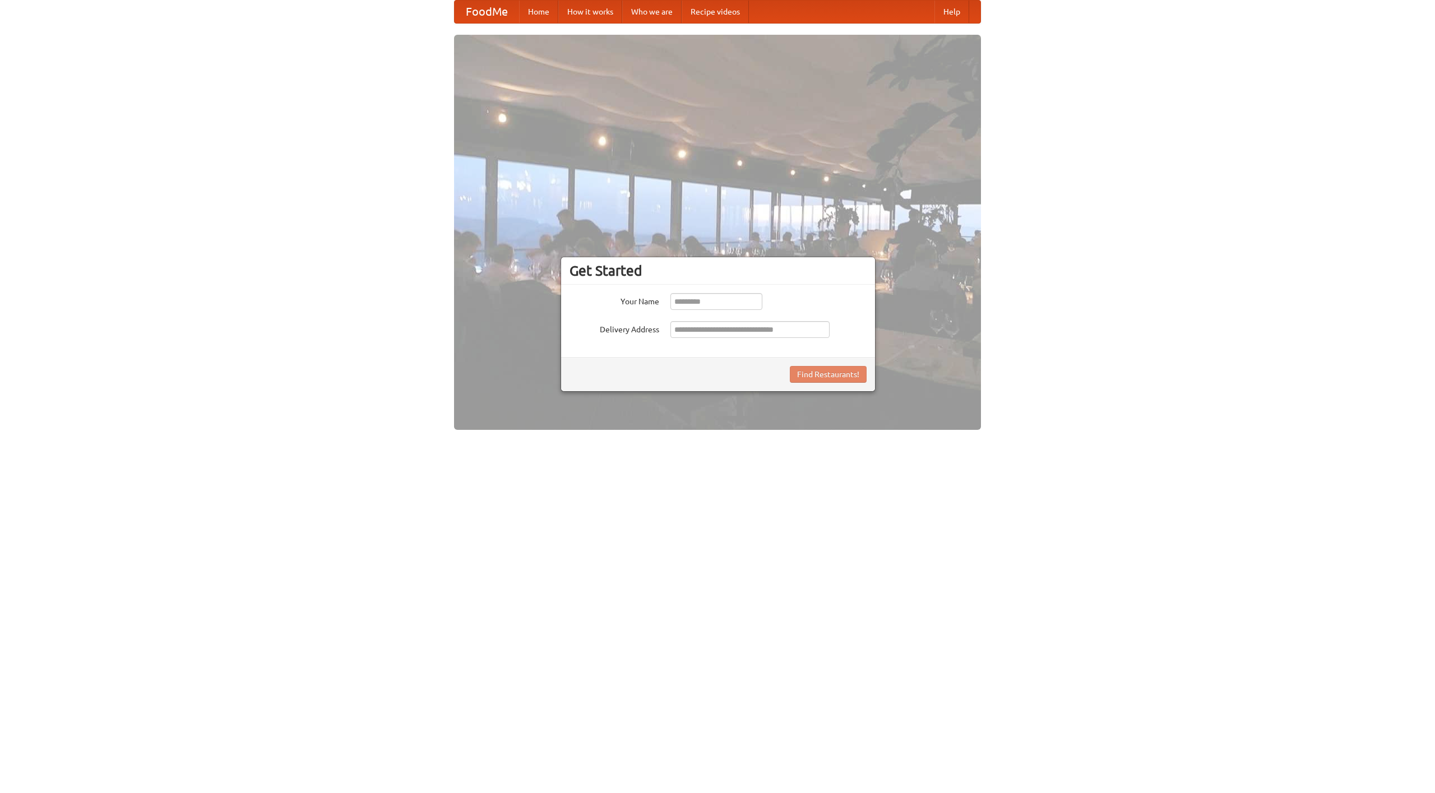 Image resolution: width=1435 pixels, height=793 pixels. Describe the element at coordinates (828, 375) in the screenshot. I see `button: Find Restaurants!` at that location.